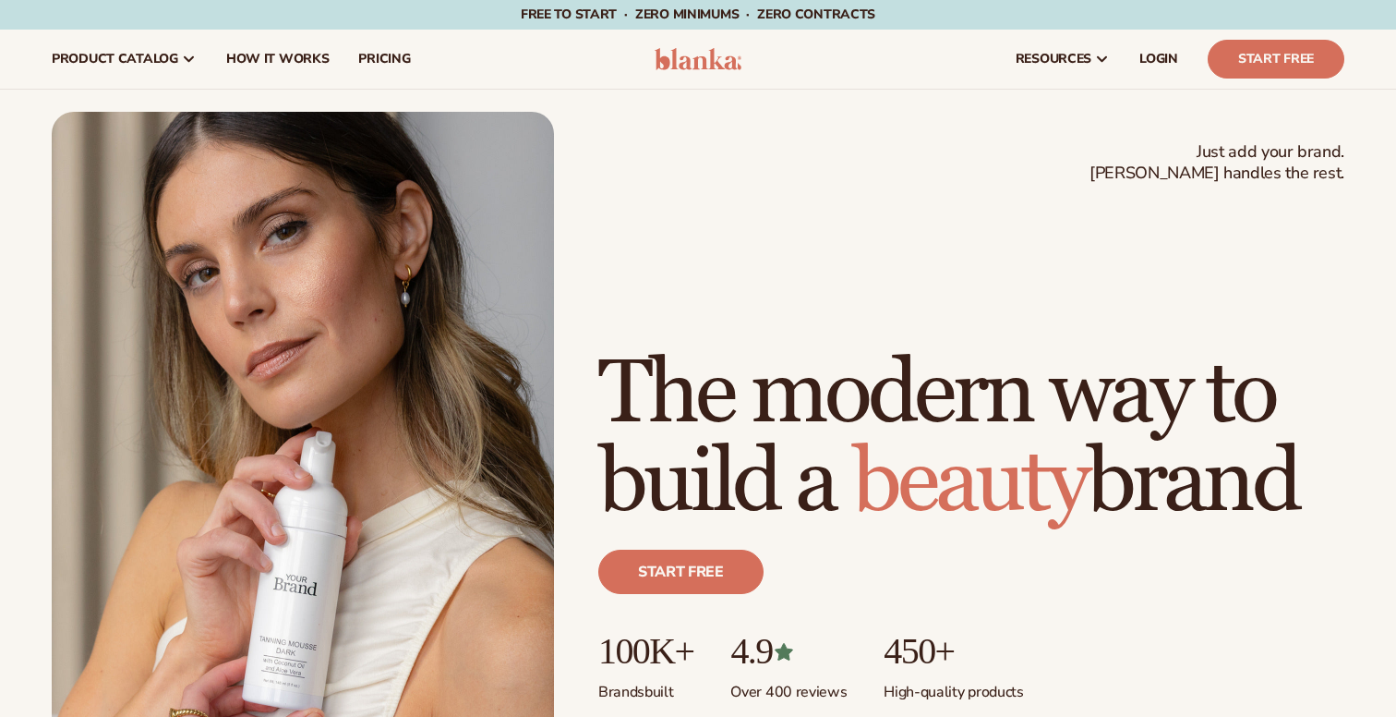 The image size is (1396, 717). Describe the element at coordinates (278, 59) in the screenshot. I see `span: How It Works` at that location.